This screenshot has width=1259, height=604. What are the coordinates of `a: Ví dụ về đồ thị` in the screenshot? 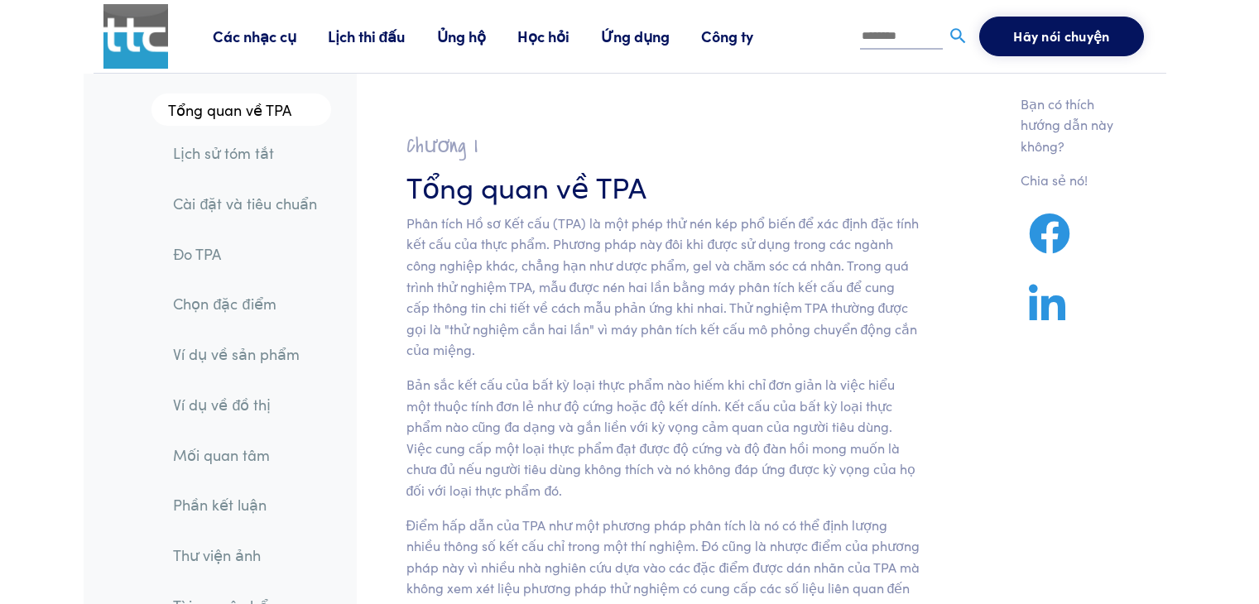 It's located at (245, 405).